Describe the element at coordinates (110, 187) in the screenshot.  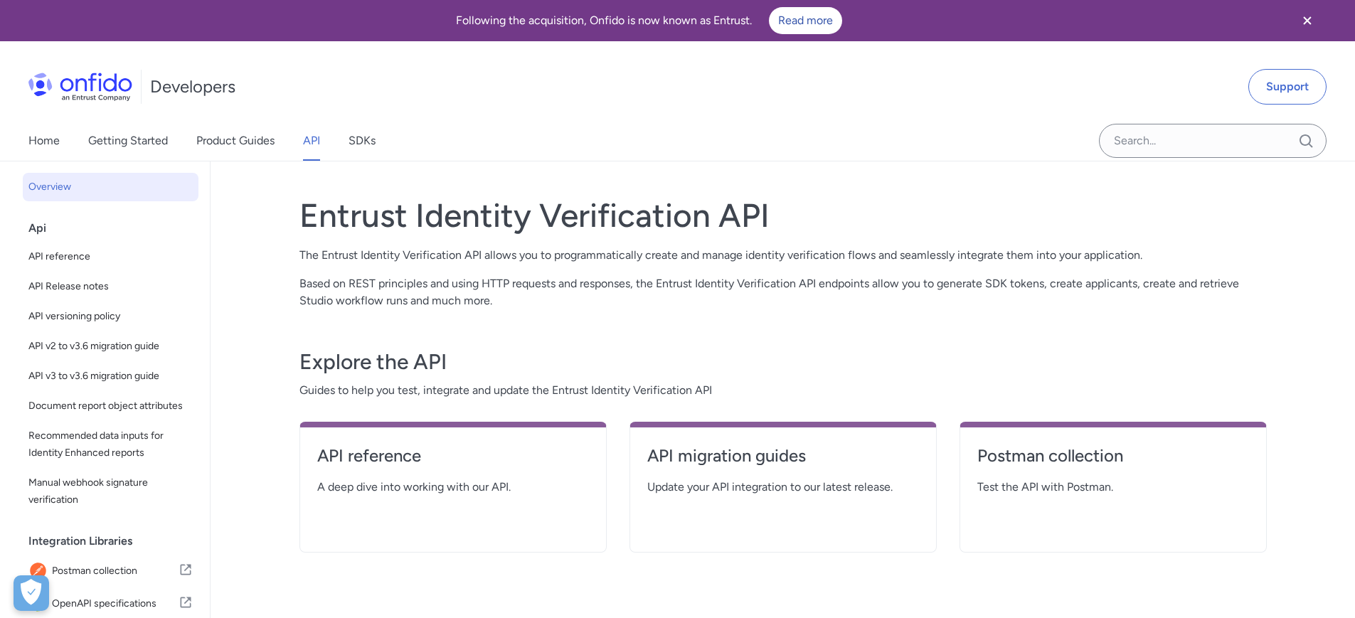
I see `span: Overview` at that location.